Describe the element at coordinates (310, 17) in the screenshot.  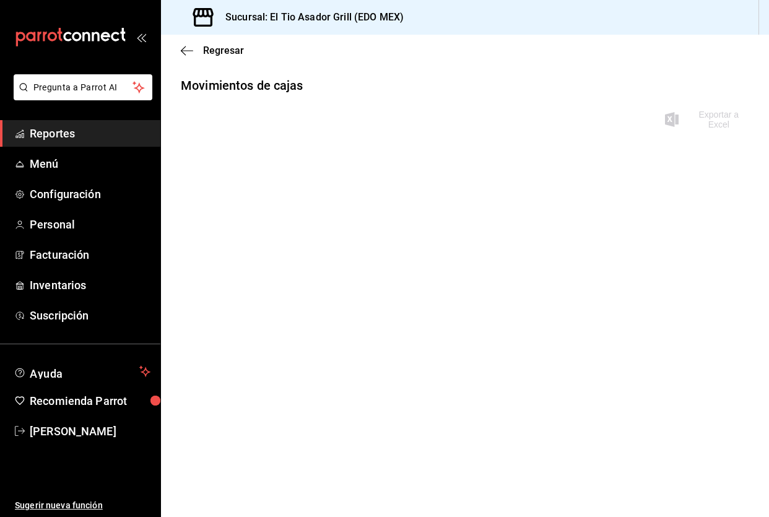
I see `h3: Sucursal: El Tio Asador Grill (EDO MEX)` at that location.